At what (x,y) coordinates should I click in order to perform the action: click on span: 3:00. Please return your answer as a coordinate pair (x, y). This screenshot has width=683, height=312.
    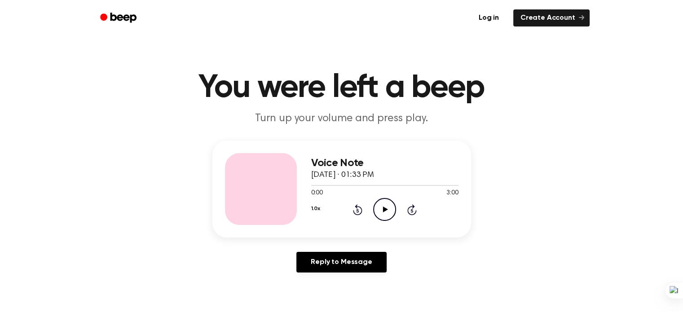
    Looking at the image, I should click on (452, 193).